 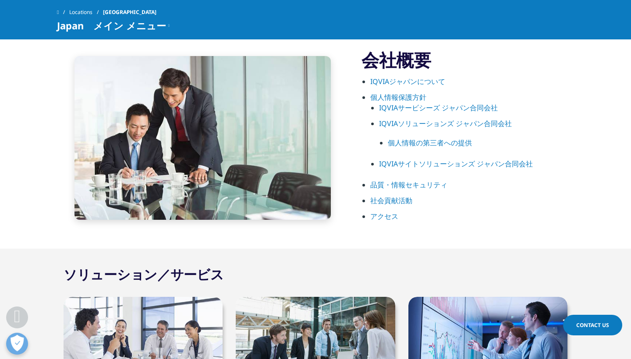 I want to click on a: IQVIAサービシーズ ジャパン合同会社, so click(x=438, y=108).